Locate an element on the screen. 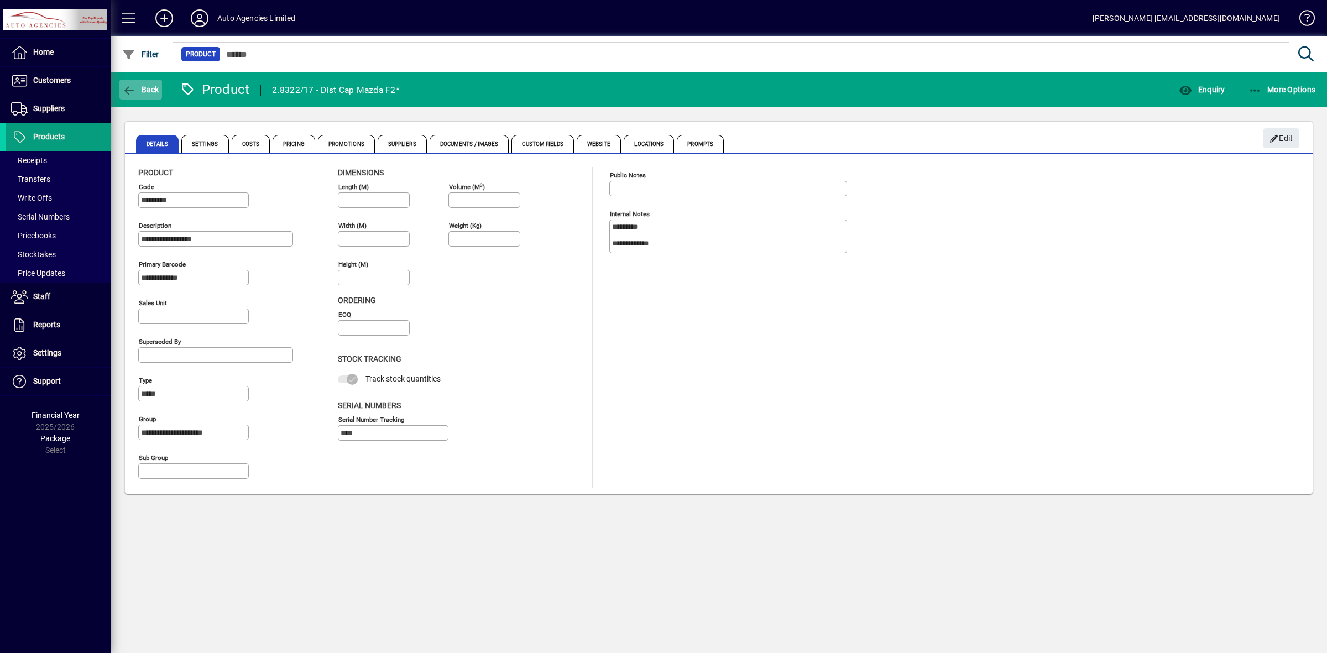 The image size is (1327, 653). a: Suppliers is located at coordinates (58, 109).